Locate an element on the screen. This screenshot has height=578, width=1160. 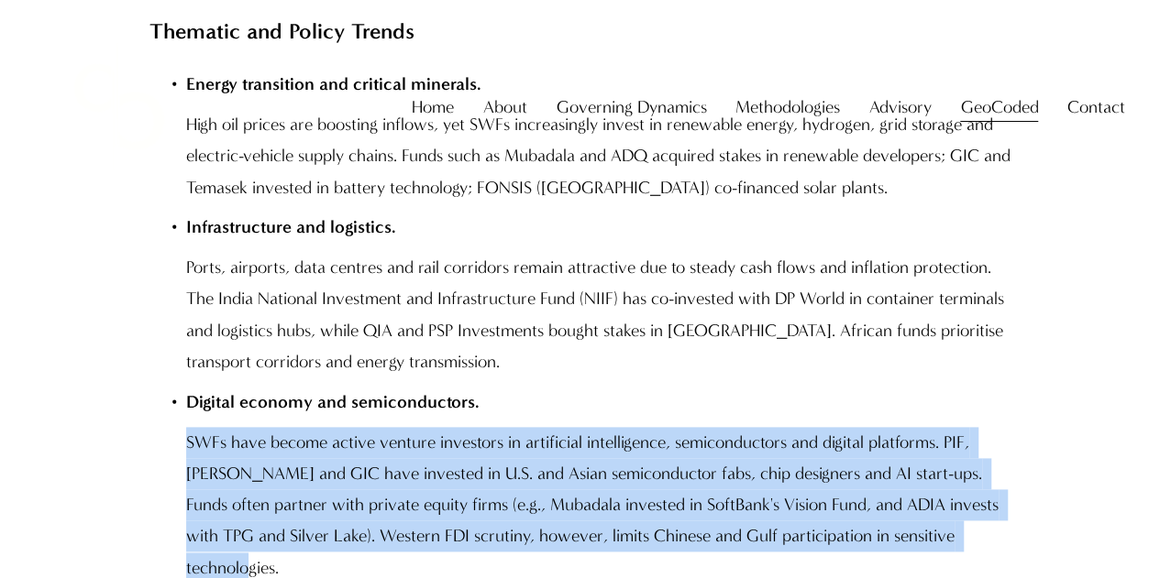
strong: Infrastructure and logistics. is located at coordinates (291, 226).